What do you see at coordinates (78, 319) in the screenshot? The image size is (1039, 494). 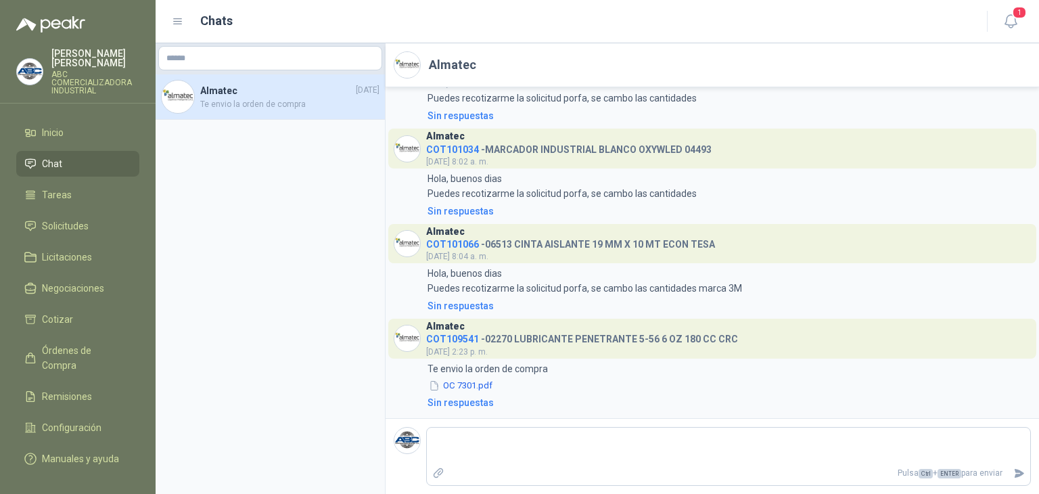 I see `a: Cotizar` at bounding box center [78, 319].